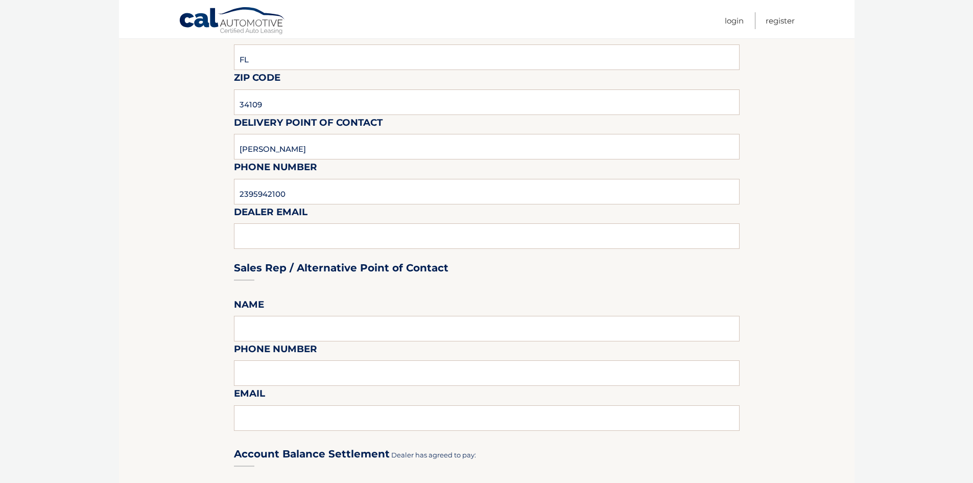 This screenshot has width=973, height=483. Describe the element at coordinates (249, 306) in the screenshot. I see `label: Name` at that location.